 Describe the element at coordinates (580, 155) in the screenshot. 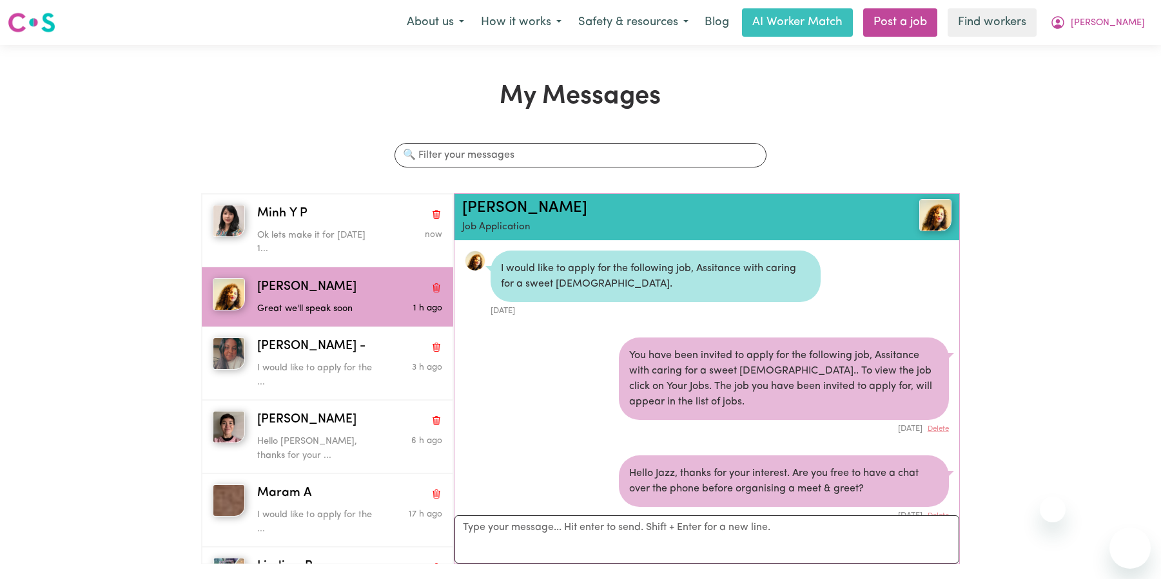

I see `input: 🔍 Filter your messages` at that location.